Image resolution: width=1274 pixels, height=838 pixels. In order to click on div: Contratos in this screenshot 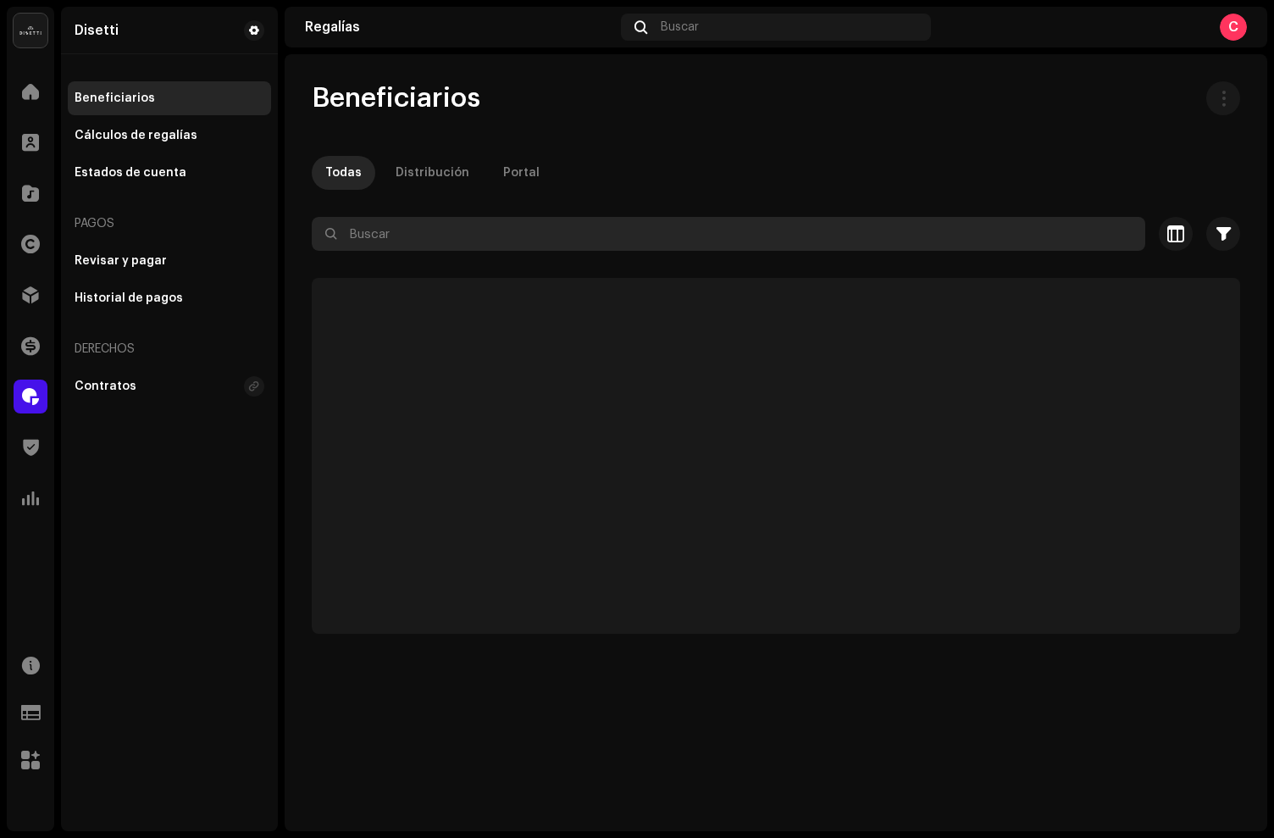, I will do `click(105, 386)`.